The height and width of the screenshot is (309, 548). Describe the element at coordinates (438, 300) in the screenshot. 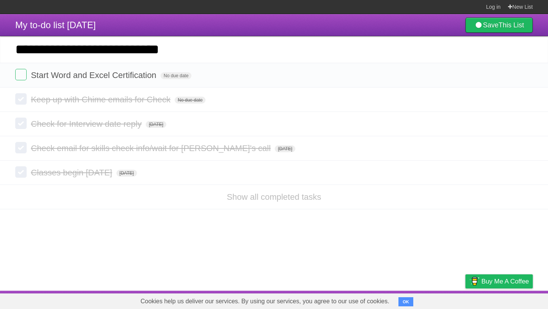

I see `a: Terms` at that location.